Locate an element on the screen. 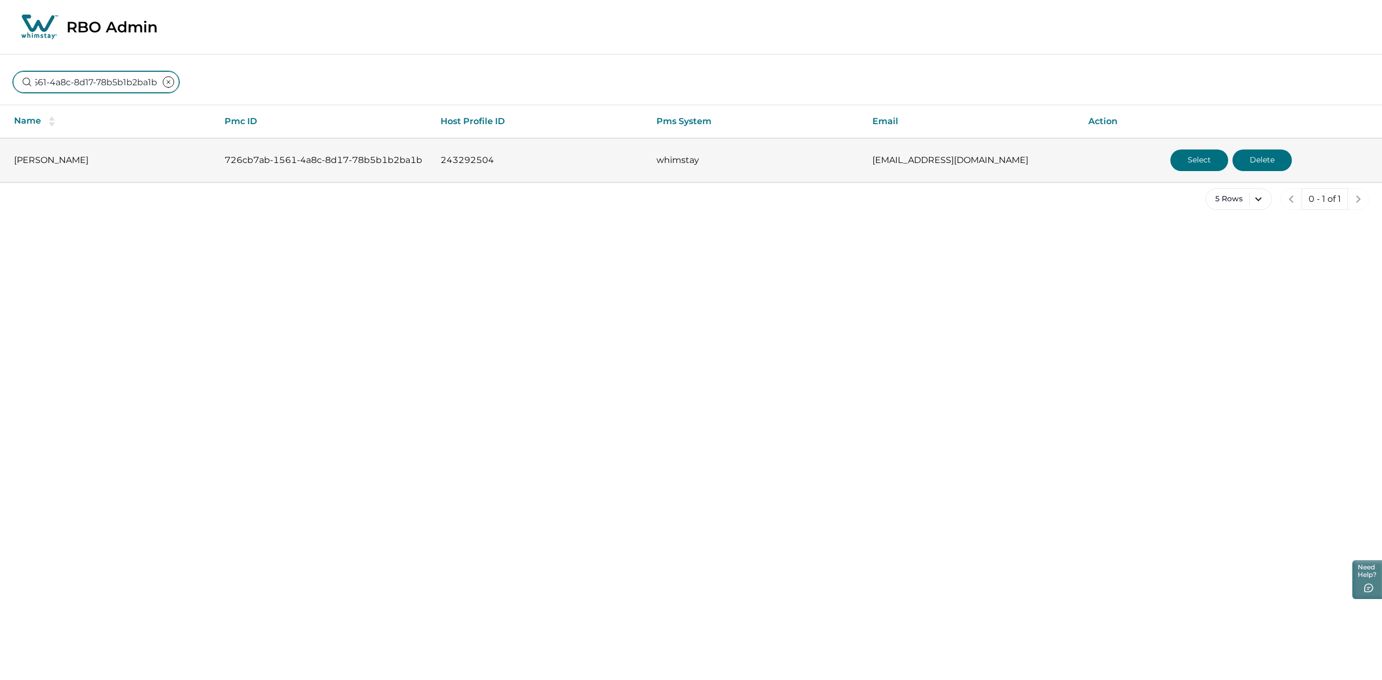  p: 726cb7ab-1561-4a8c-8d17-78b5b1b2ba1b is located at coordinates (324, 160).